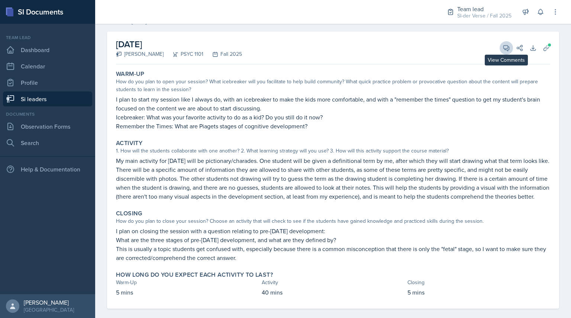 The image size is (571, 318). I want to click on p: I plan to start my session like I always do, with an icebreaker to make the kids more comfortable..., so click(333, 104).